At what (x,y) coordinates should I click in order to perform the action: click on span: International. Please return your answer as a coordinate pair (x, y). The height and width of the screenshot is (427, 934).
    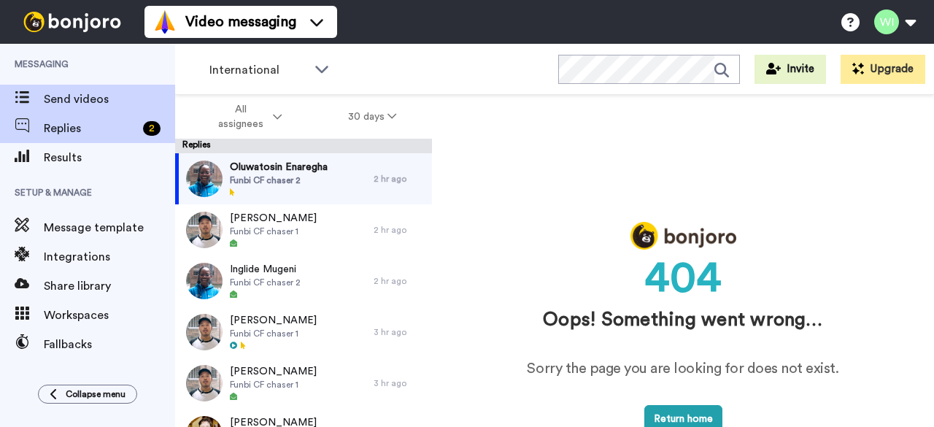
    Looking at the image, I should click on (258, 70).